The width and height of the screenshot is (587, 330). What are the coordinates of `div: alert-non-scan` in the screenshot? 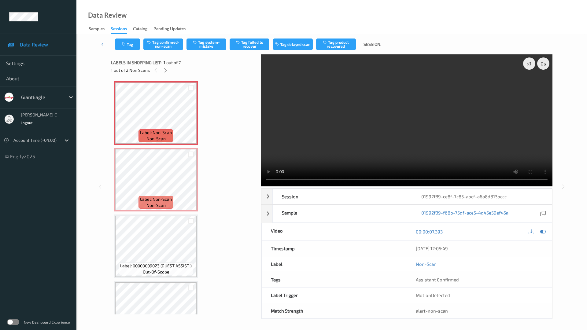 It's located at (479, 311).